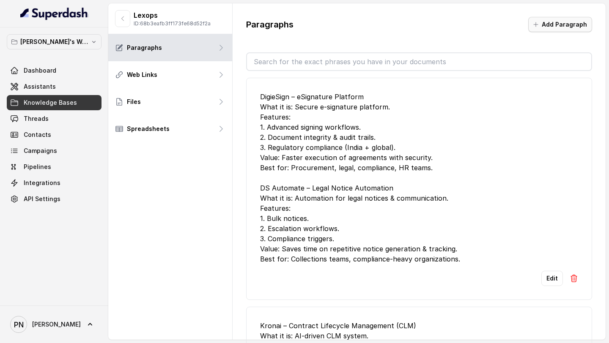 The width and height of the screenshot is (609, 343). Describe the element at coordinates (42, 199) in the screenshot. I see `span: API Settings` at that location.